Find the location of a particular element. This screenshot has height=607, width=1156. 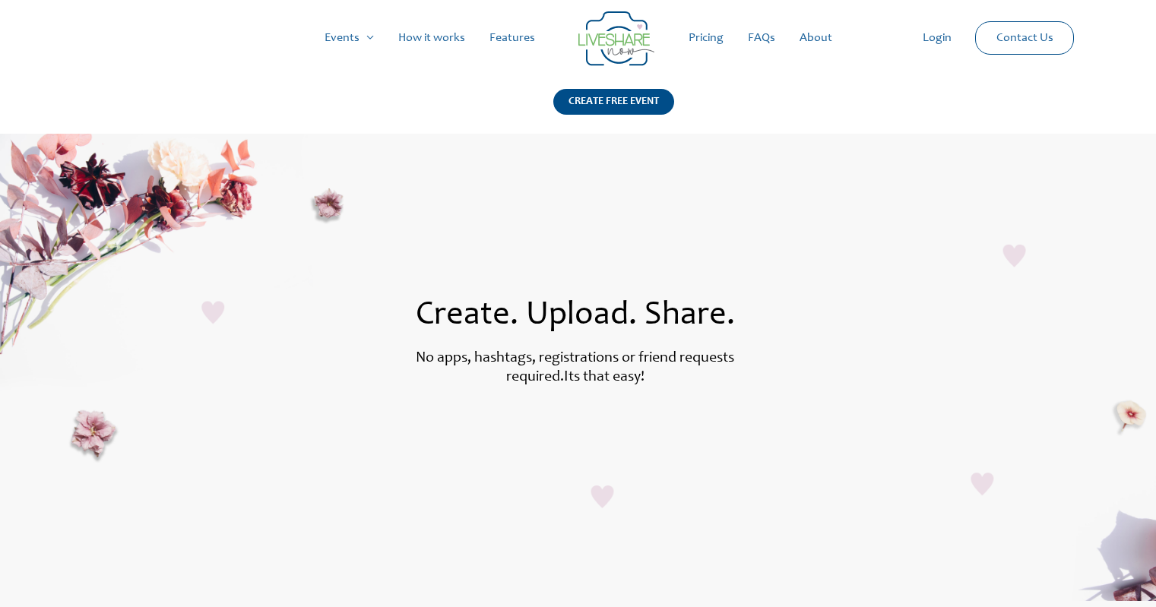

a: Features is located at coordinates (512, 38).